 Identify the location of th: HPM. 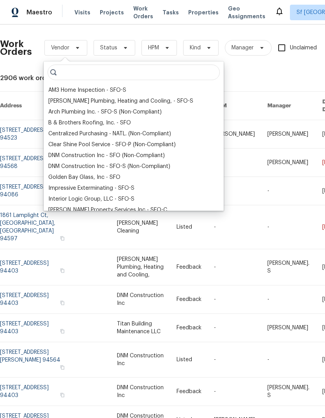
(234, 106).